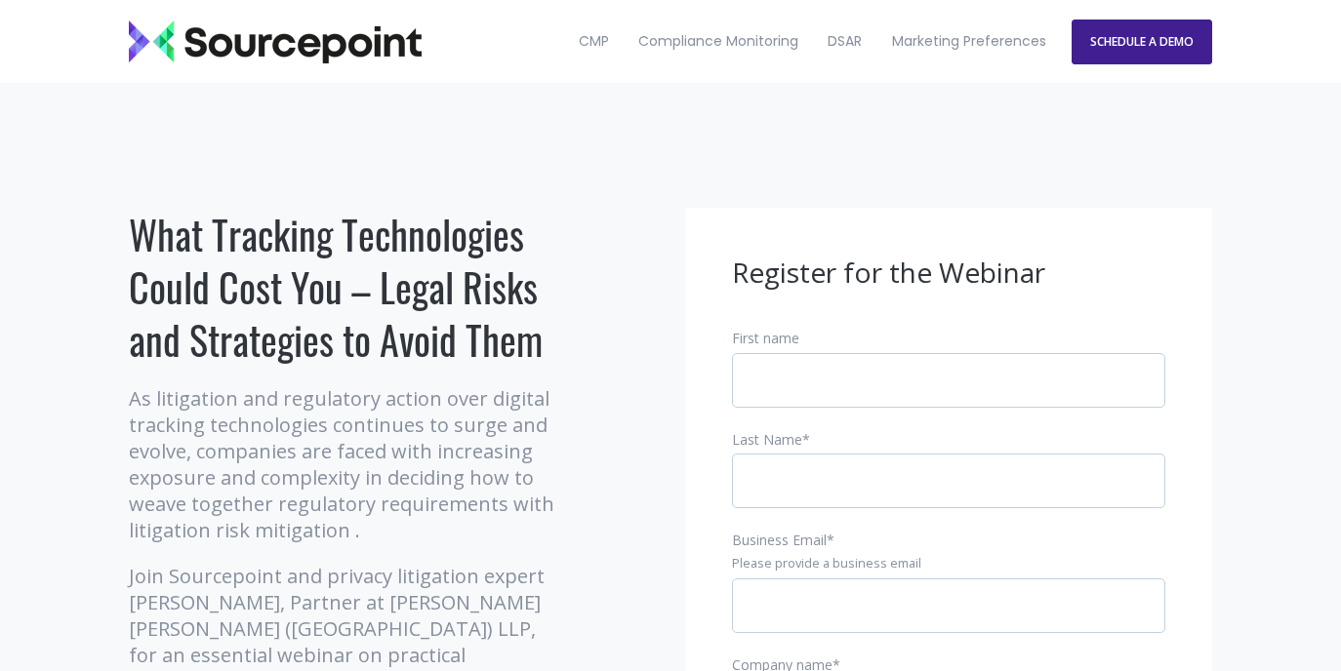  Describe the element at coordinates (345, 464) in the screenshot. I see `p: As litigation and regulatory action over digital tracking technologies continues to surge and evo...` at that location.